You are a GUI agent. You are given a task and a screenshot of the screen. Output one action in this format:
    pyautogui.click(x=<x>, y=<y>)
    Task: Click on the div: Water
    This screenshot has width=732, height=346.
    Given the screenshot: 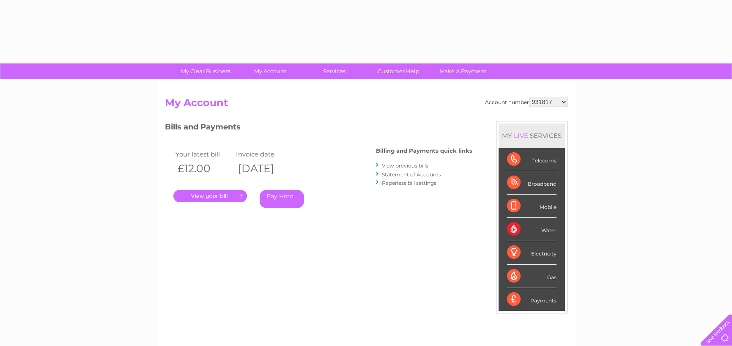 What is the action you would take?
    pyautogui.click(x=531, y=229)
    